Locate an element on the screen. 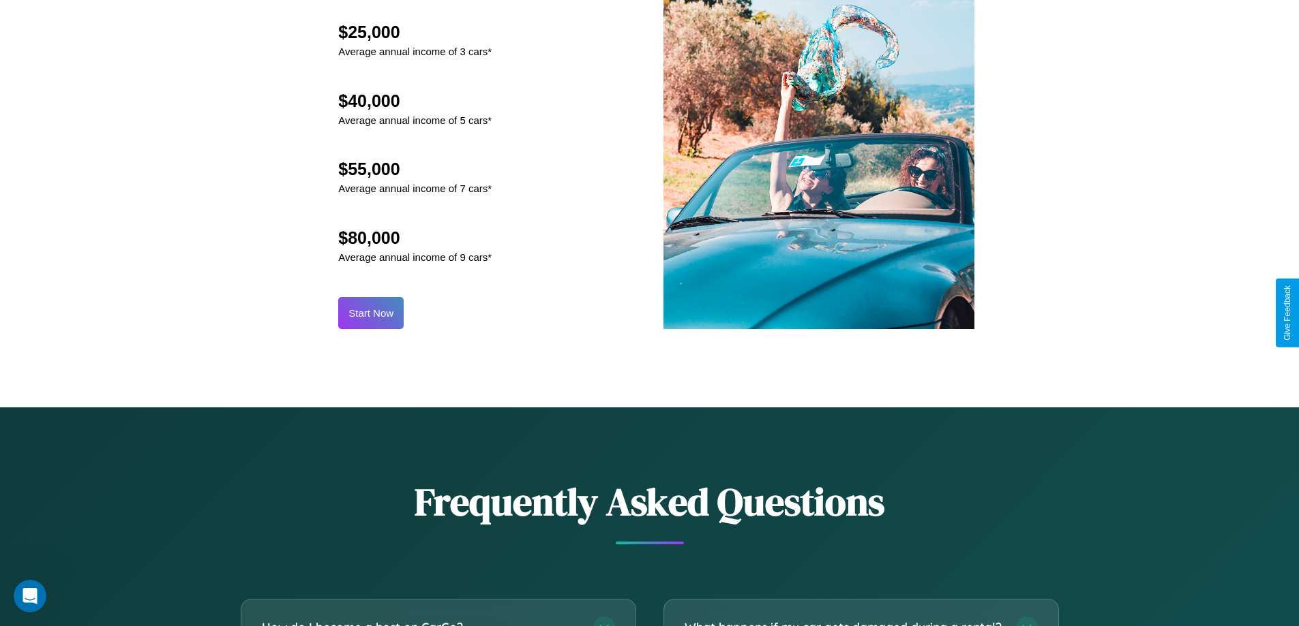  h2: $25,000 is located at coordinates (414, 32).